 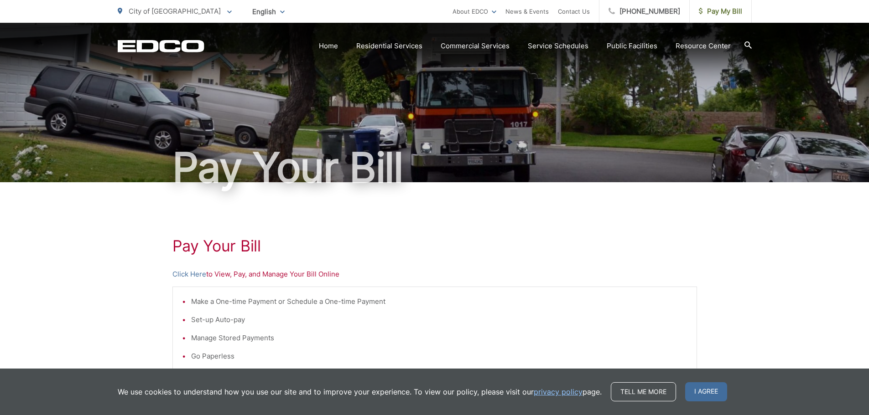 What do you see at coordinates (703, 46) in the screenshot?
I see `a: Resource Center` at bounding box center [703, 46].